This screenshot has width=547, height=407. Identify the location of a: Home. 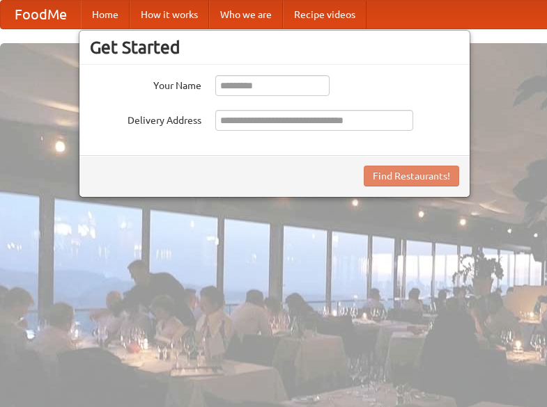
(105, 15).